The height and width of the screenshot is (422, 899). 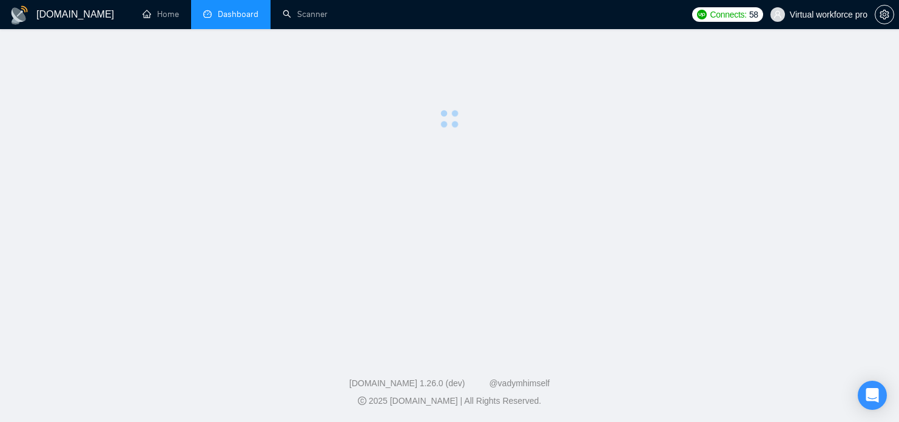 What do you see at coordinates (19, 15) in the screenshot?
I see `img: logo` at bounding box center [19, 15].